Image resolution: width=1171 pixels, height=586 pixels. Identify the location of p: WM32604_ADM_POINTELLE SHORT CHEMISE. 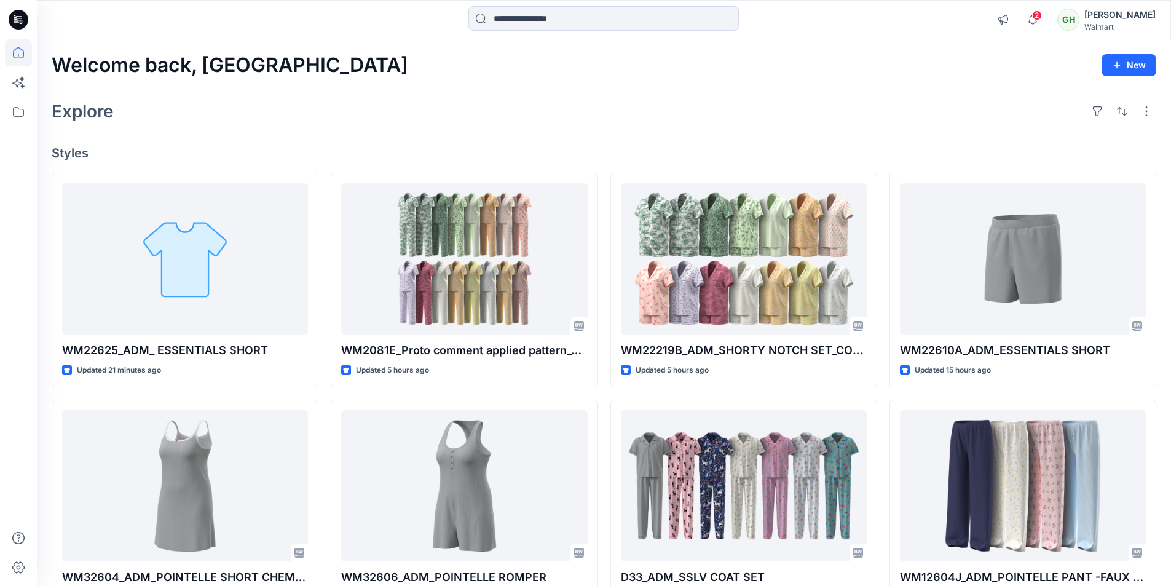
(185, 577).